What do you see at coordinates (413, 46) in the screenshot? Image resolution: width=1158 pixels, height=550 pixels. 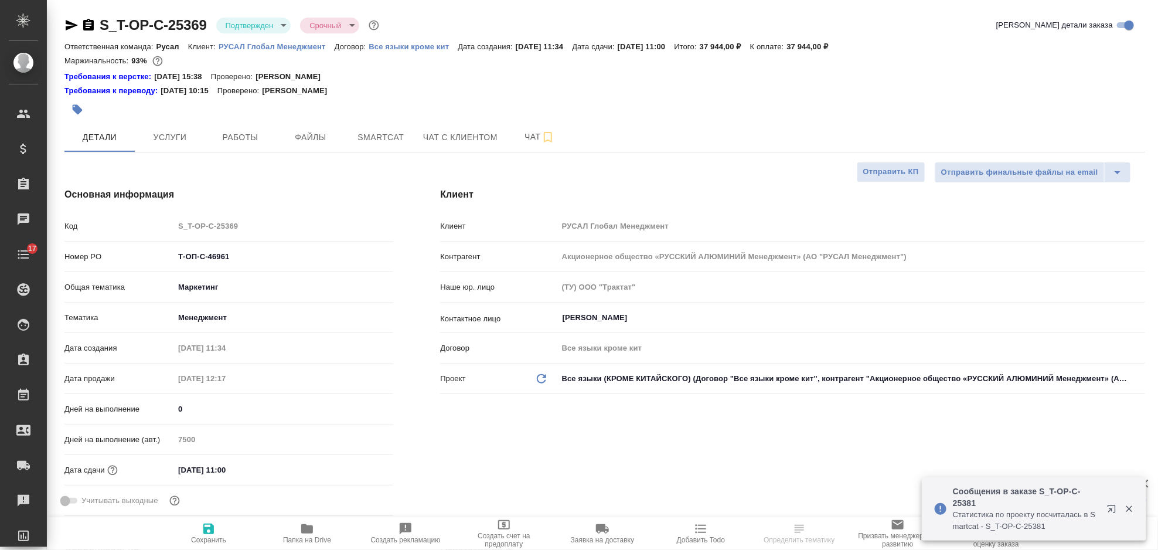 I see `a: Все языки кроме кит` at bounding box center [413, 46].